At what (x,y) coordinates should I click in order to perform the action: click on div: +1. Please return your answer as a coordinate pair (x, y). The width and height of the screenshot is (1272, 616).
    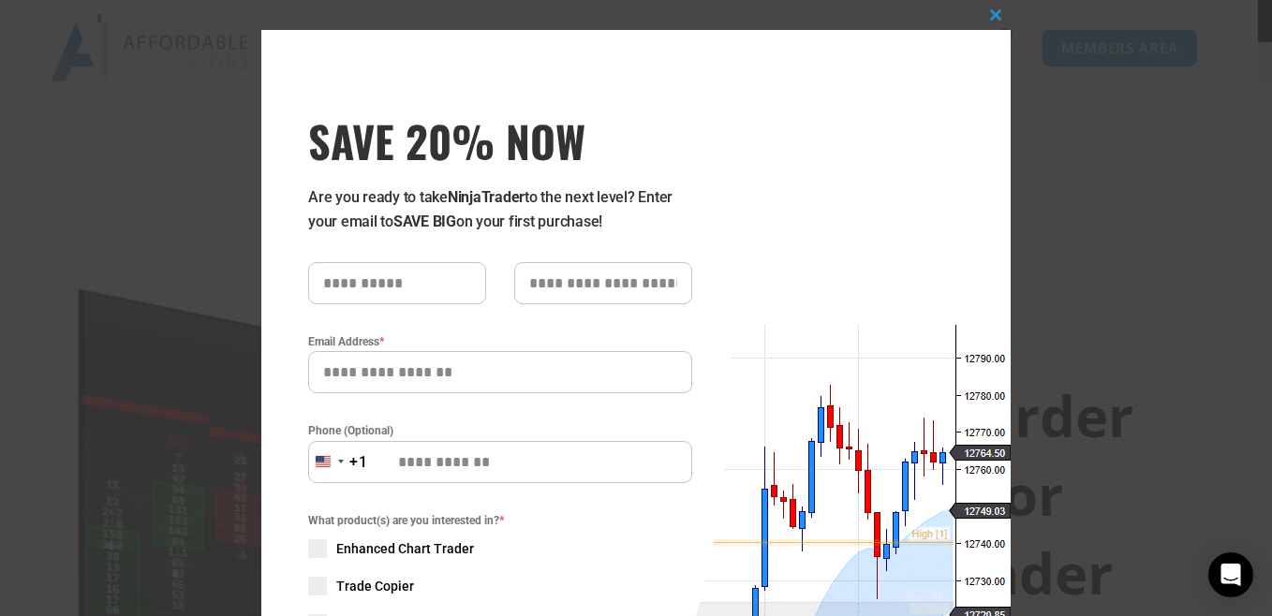
    Looking at the image, I should click on (359, 463).